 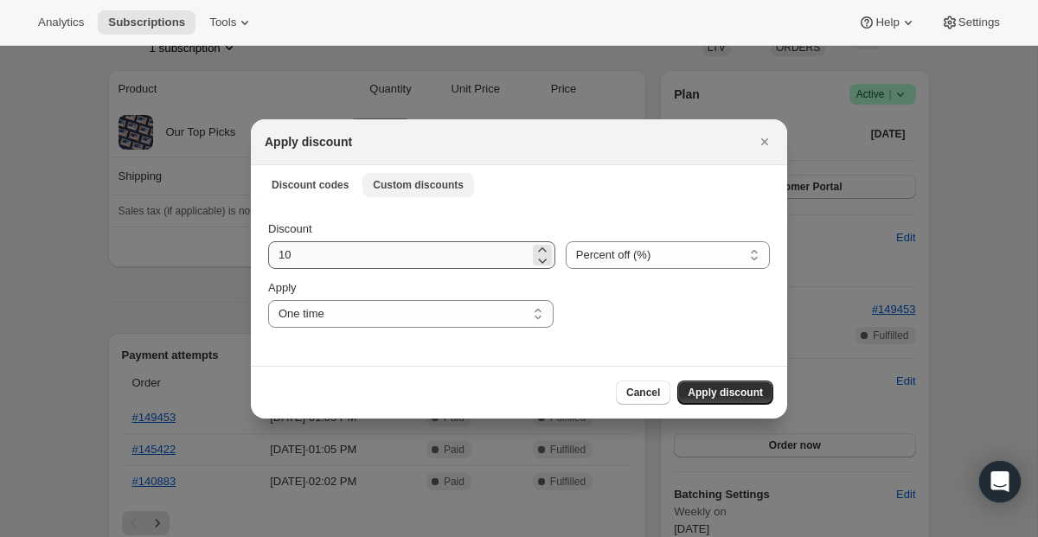 I want to click on button: Custom discounts, so click(x=418, y=185).